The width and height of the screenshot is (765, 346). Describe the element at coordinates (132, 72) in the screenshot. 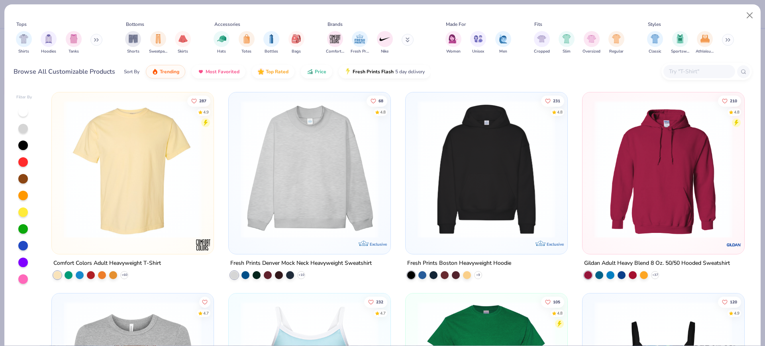

I see `div: Sort By` at that location.